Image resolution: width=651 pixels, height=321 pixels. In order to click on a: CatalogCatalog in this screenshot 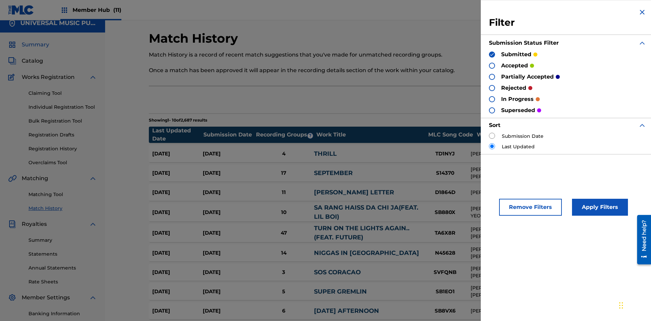, I will do `click(25, 61)`.